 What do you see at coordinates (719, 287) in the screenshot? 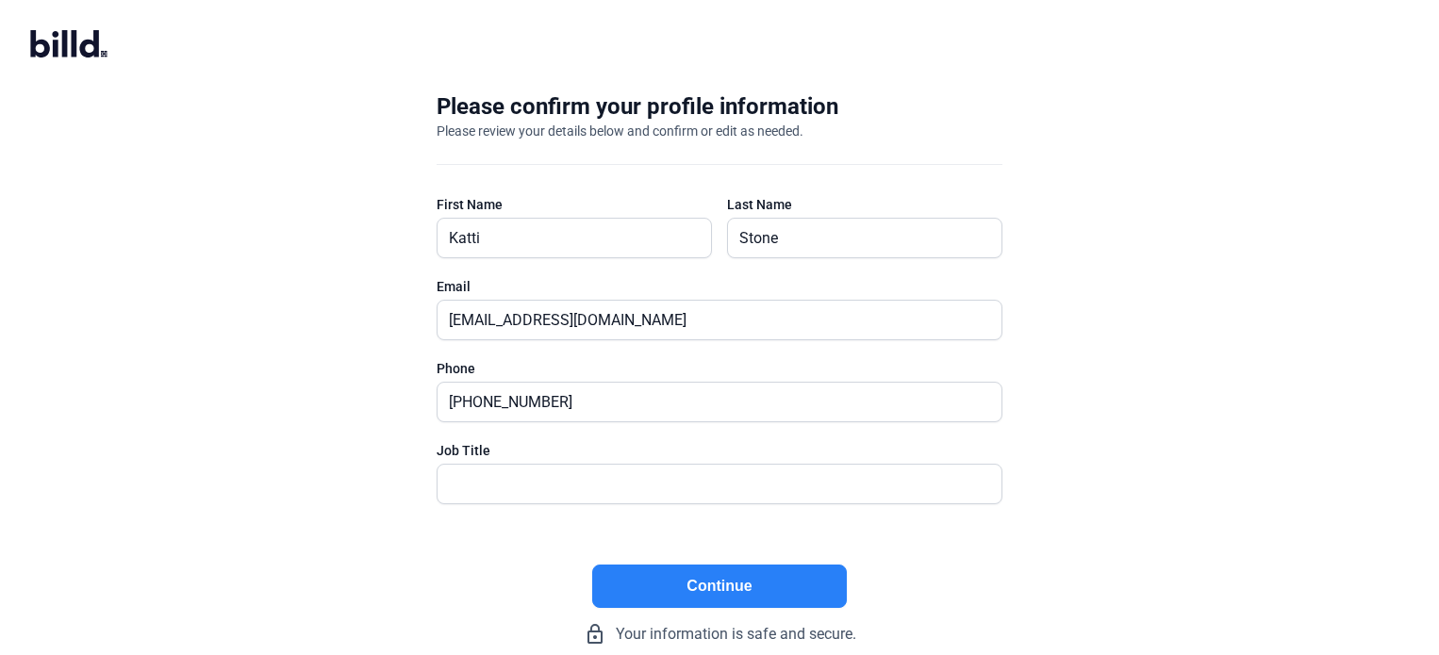
I see `div: Email` at bounding box center [719, 287].